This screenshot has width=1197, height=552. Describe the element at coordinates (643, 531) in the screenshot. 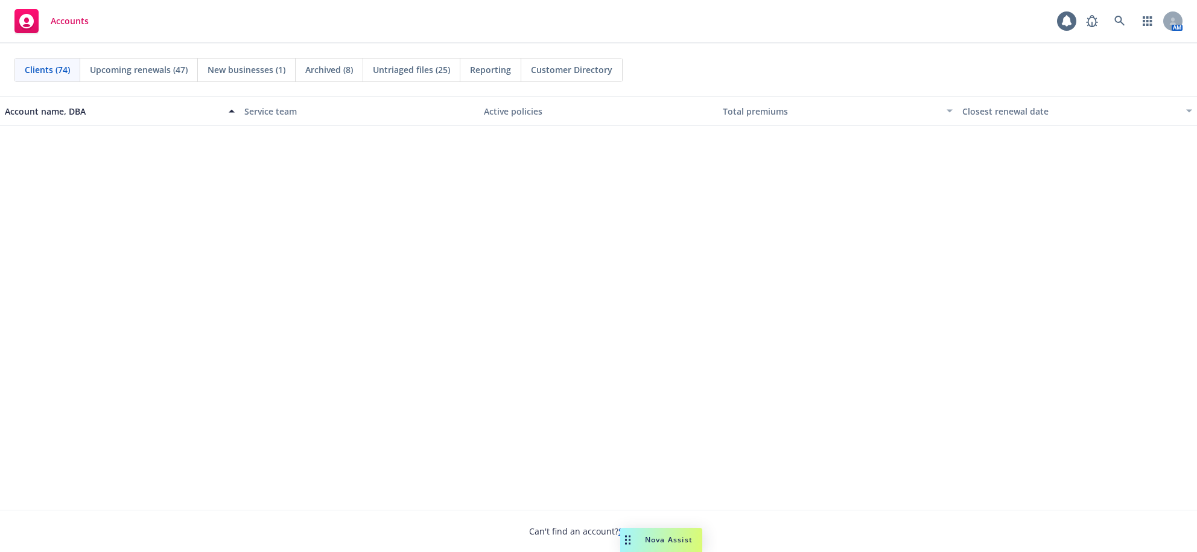

I see `a: Search for it` at that location.